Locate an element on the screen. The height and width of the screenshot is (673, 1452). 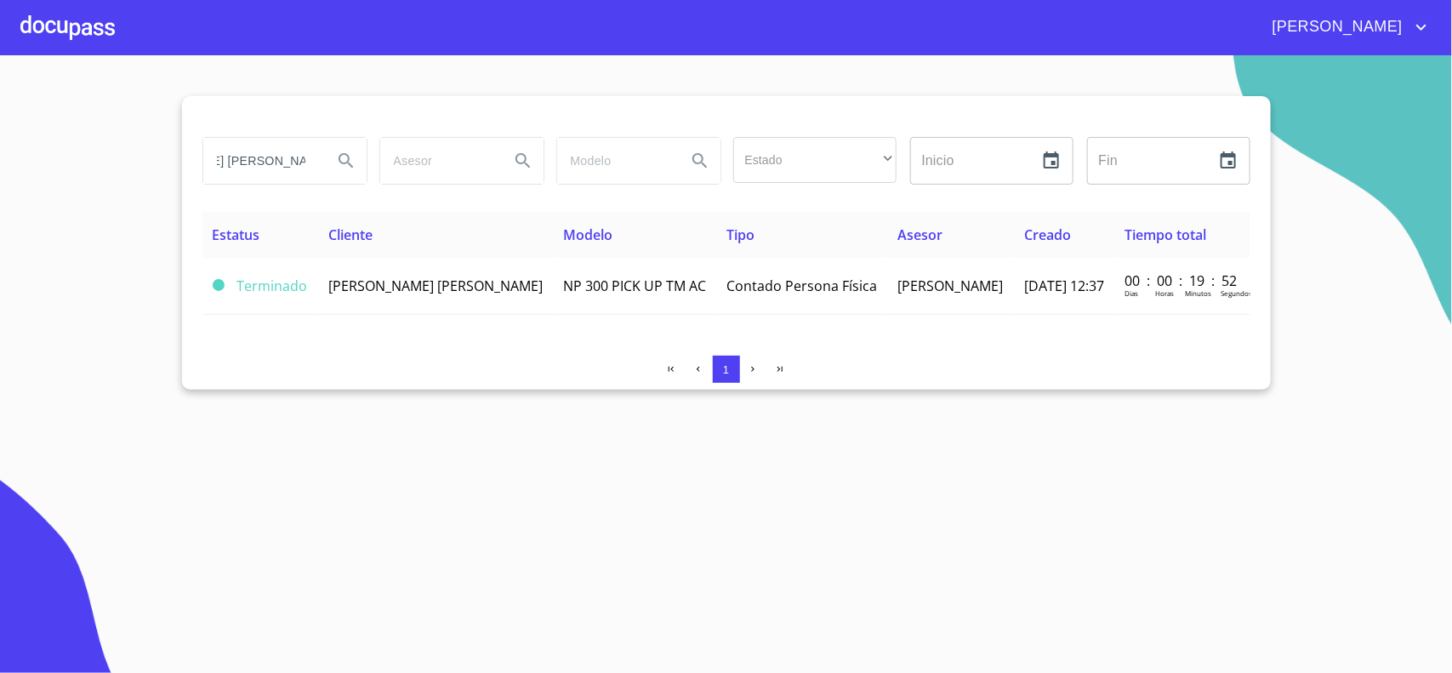
span: Tiempo total is located at coordinates (1166, 235).